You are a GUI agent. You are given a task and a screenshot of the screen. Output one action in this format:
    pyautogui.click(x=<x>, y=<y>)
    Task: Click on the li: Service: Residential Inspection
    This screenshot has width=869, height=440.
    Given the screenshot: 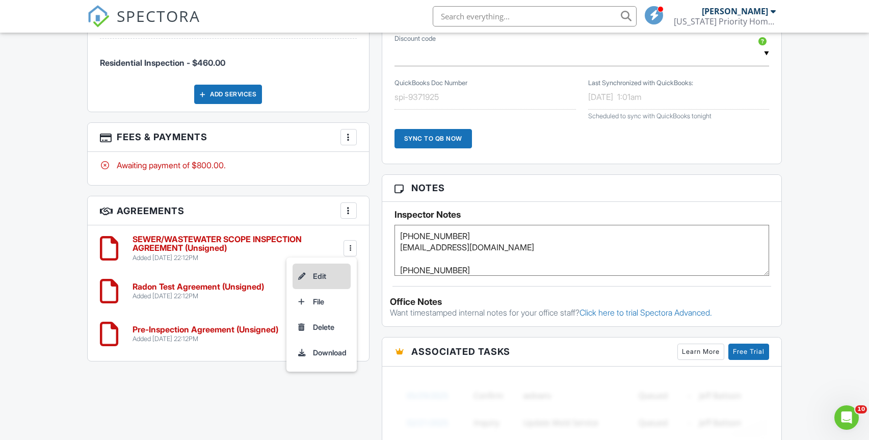 What is the action you would take?
    pyautogui.click(x=228, y=58)
    